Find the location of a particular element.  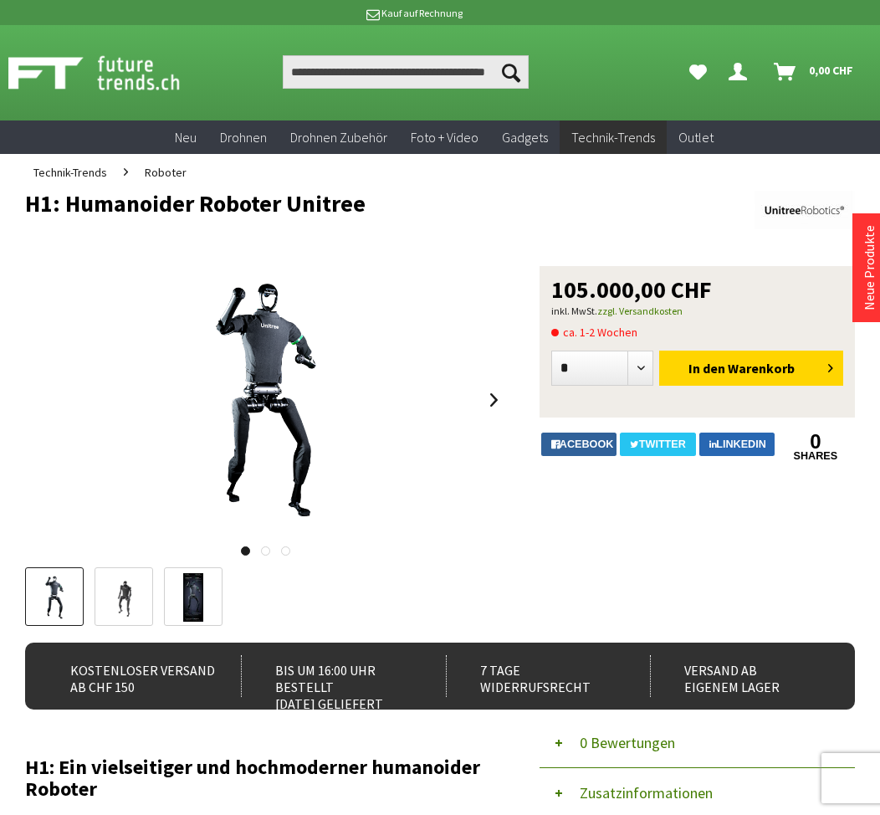

div: Kostenloser Versand ab CHF 150 is located at coordinates (126, 676).